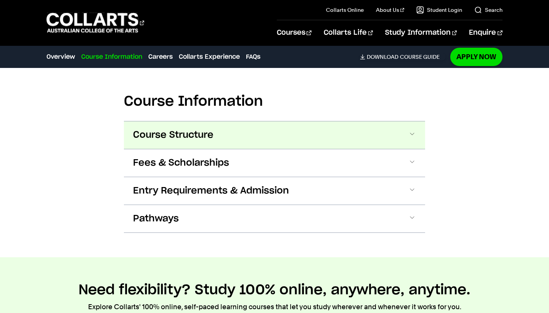 The image size is (549, 313). Describe the element at coordinates (275, 307) in the screenshot. I see `p: Explore Collarts' 100% online, self-paced learning courses that let you study wherever and whenev...` at that location.